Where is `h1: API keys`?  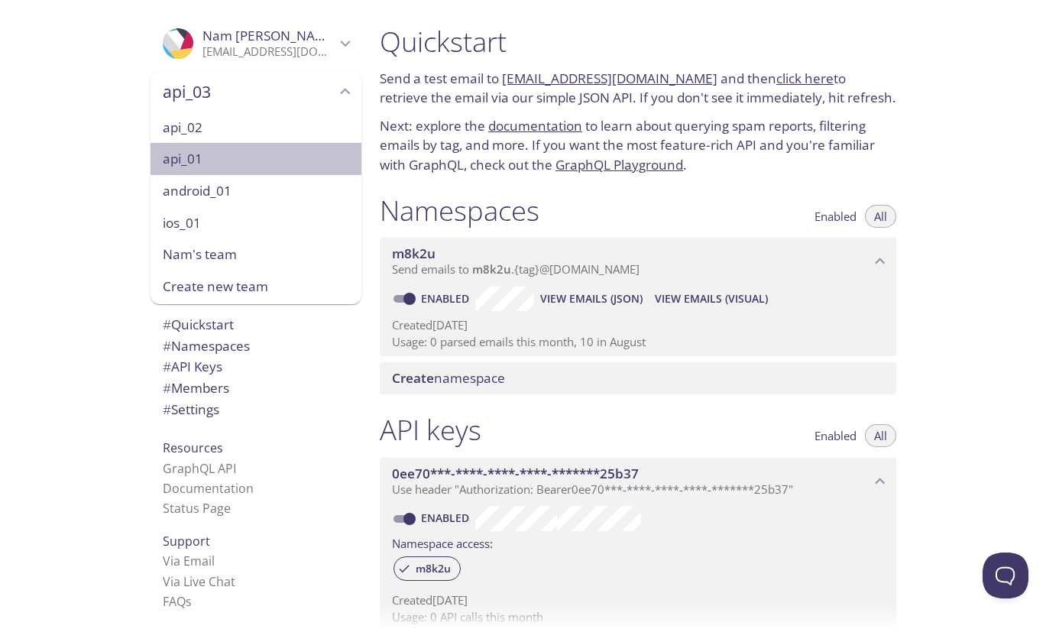 h1: API keys is located at coordinates (430, 429).